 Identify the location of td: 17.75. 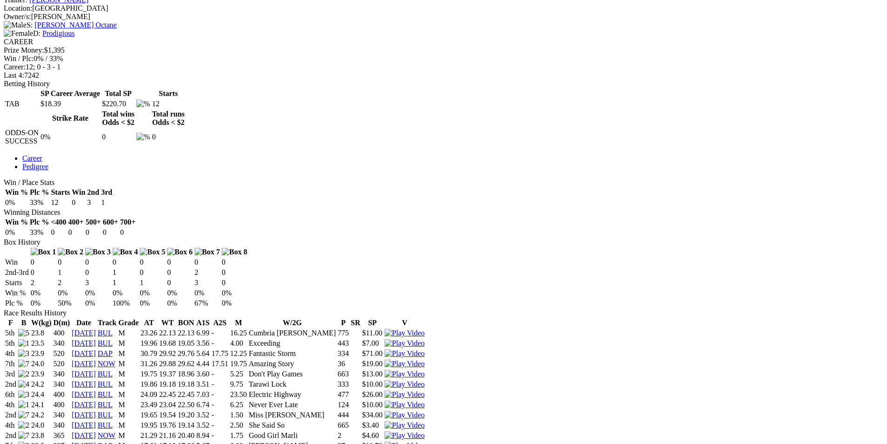
(220, 353).